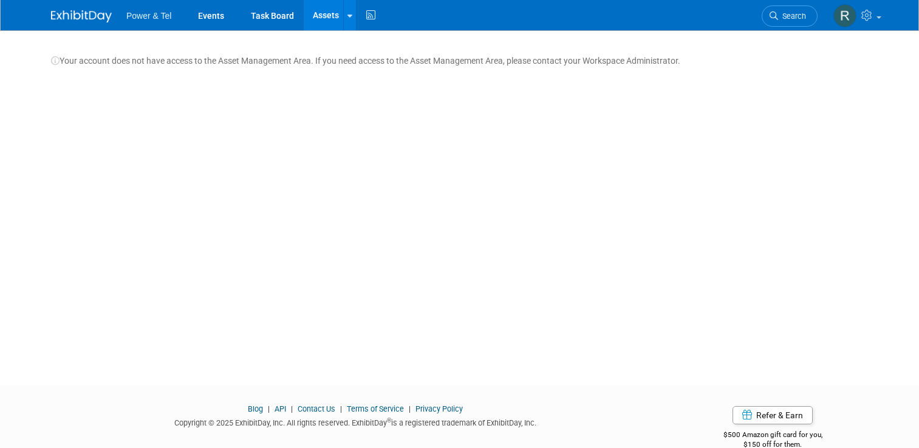  Describe the element at coordinates (439, 409) in the screenshot. I see `a: Privacy Policy` at that location.